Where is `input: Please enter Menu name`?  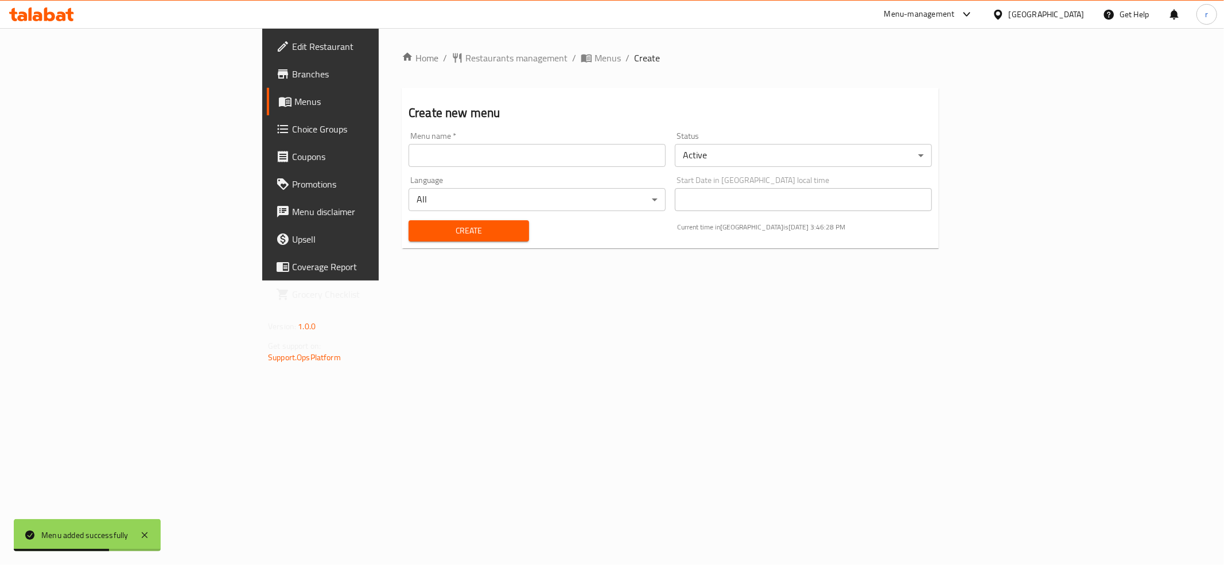
input: Please enter Menu name is located at coordinates (537, 156).